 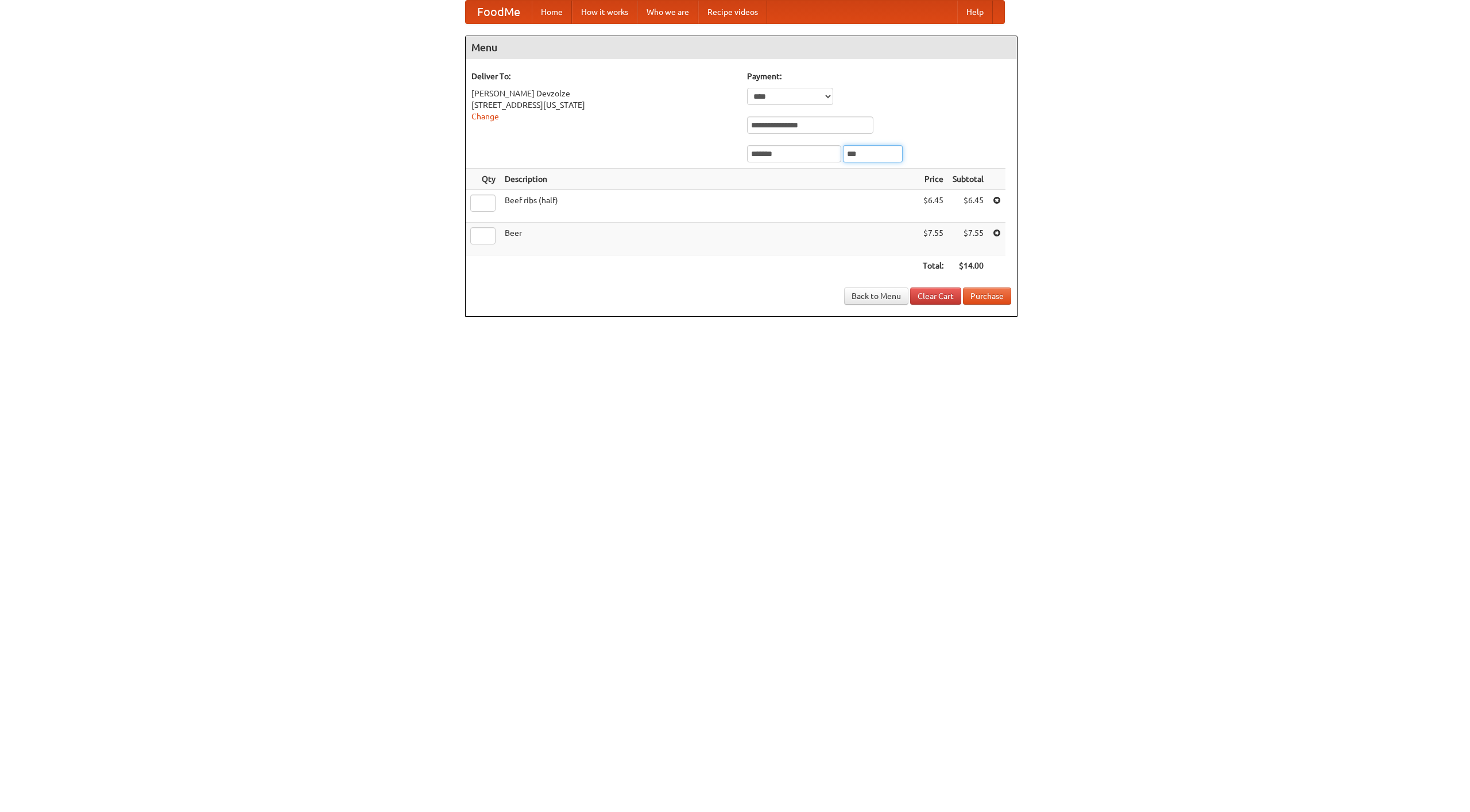 What do you see at coordinates (968, 266) in the screenshot?
I see `th: $14.00` at bounding box center [968, 266].